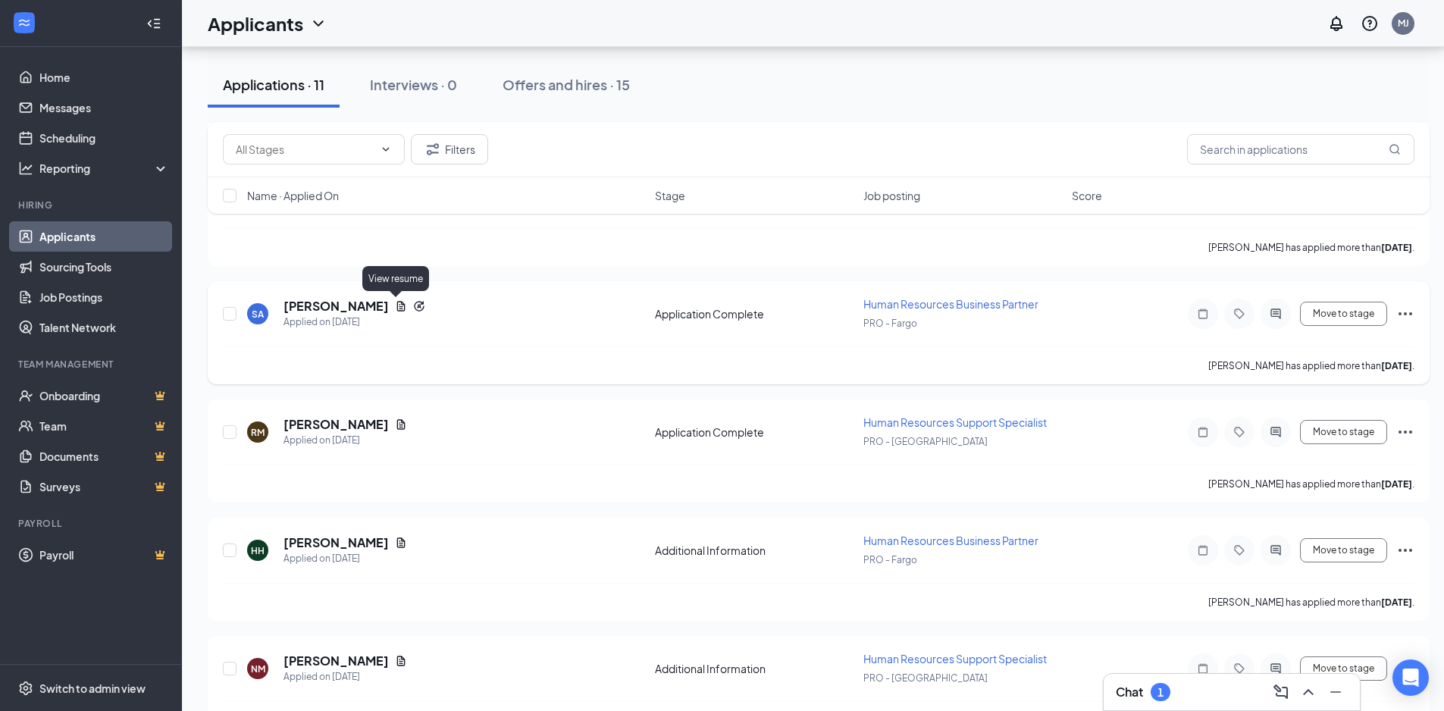 The height and width of the screenshot is (711, 1444). Describe the element at coordinates (1129, 692) in the screenshot. I see `h3: Chat` at that location.